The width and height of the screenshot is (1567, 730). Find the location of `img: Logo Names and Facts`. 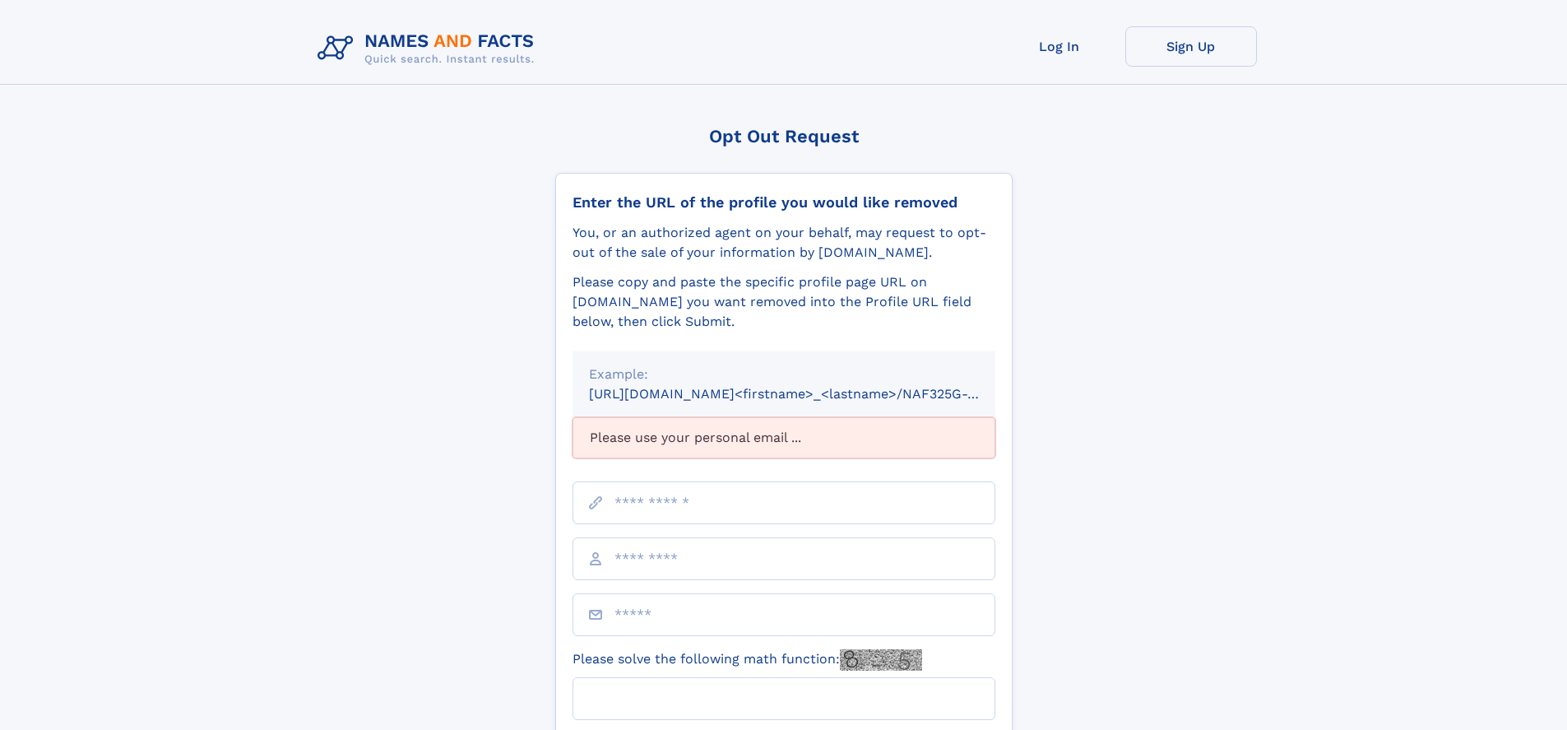

img: Logo Names and Facts is located at coordinates (429, 49).